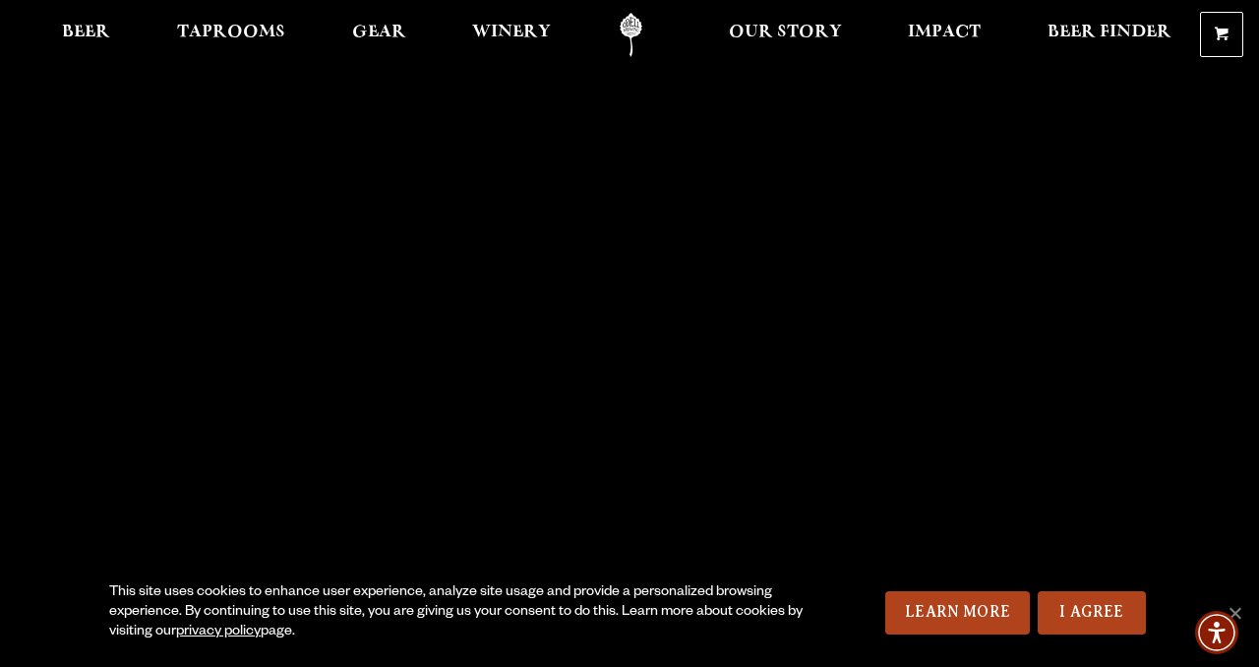 This screenshot has height=667, width=1259. What do you see at coordinates (957, 613) in the screenshot?
I see `a: Learn More` at bounding box center [957, 613].